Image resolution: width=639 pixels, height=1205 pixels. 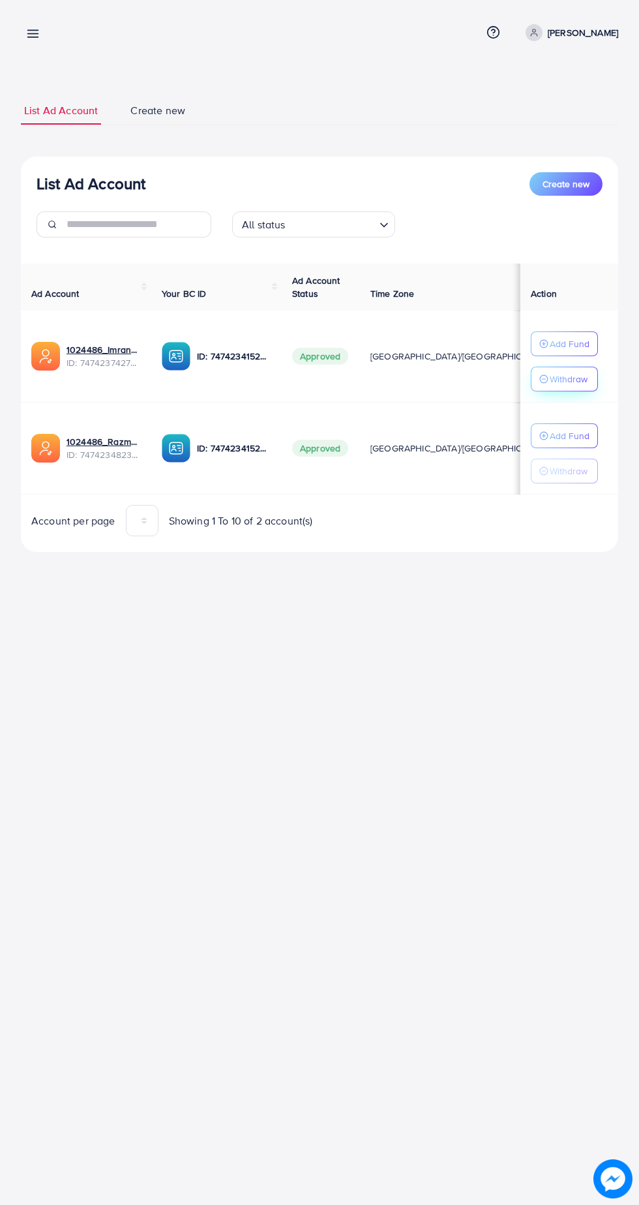 I want to click on button: Create new, so click(x=566, y=184).